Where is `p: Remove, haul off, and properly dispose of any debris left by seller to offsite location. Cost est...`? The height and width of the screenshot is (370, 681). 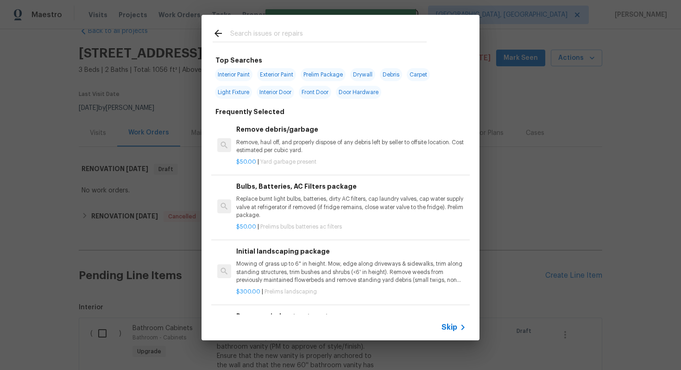 p: Remove, haul off, and properly dispose of any debris left by seller to offsite location. Cost est... is located at coordinates (351, 146).